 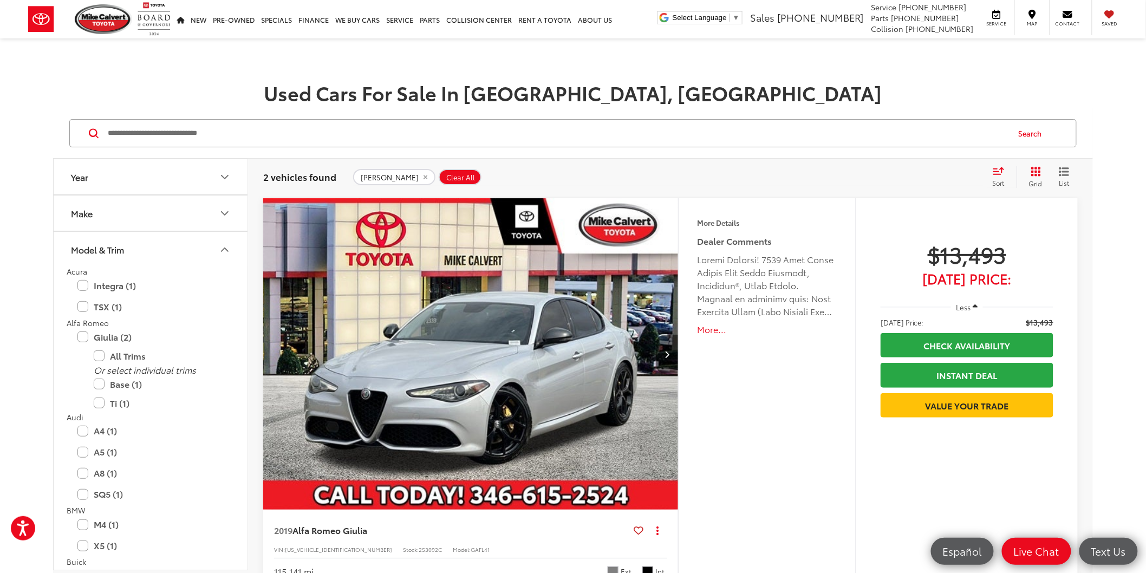 What do you see at coordinates (145, 369) in the screenshot?
I see `i: Or select individual trims` at bounding box center [145, 369].